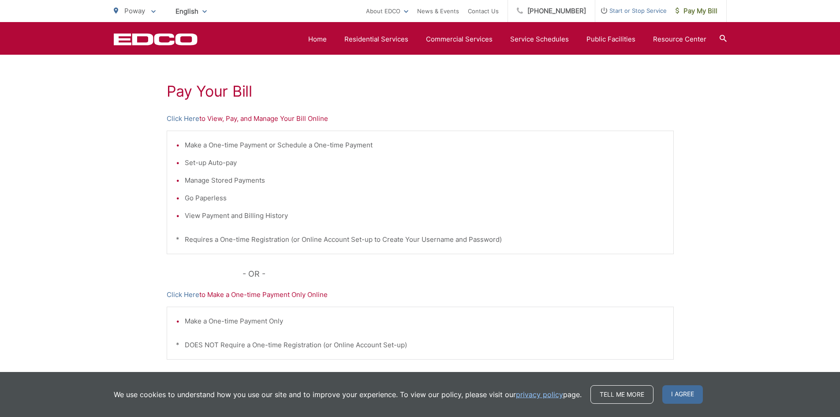 This screenshot has height=417, width=840. I want to click on span: Pay My Bill, so click(696, 11).